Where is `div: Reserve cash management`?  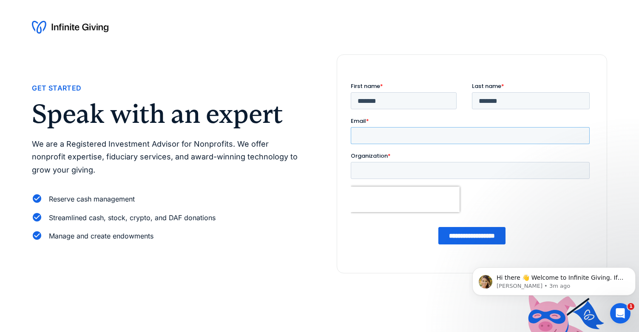
div: Reserve cash management is located at coordinates (92, 199).